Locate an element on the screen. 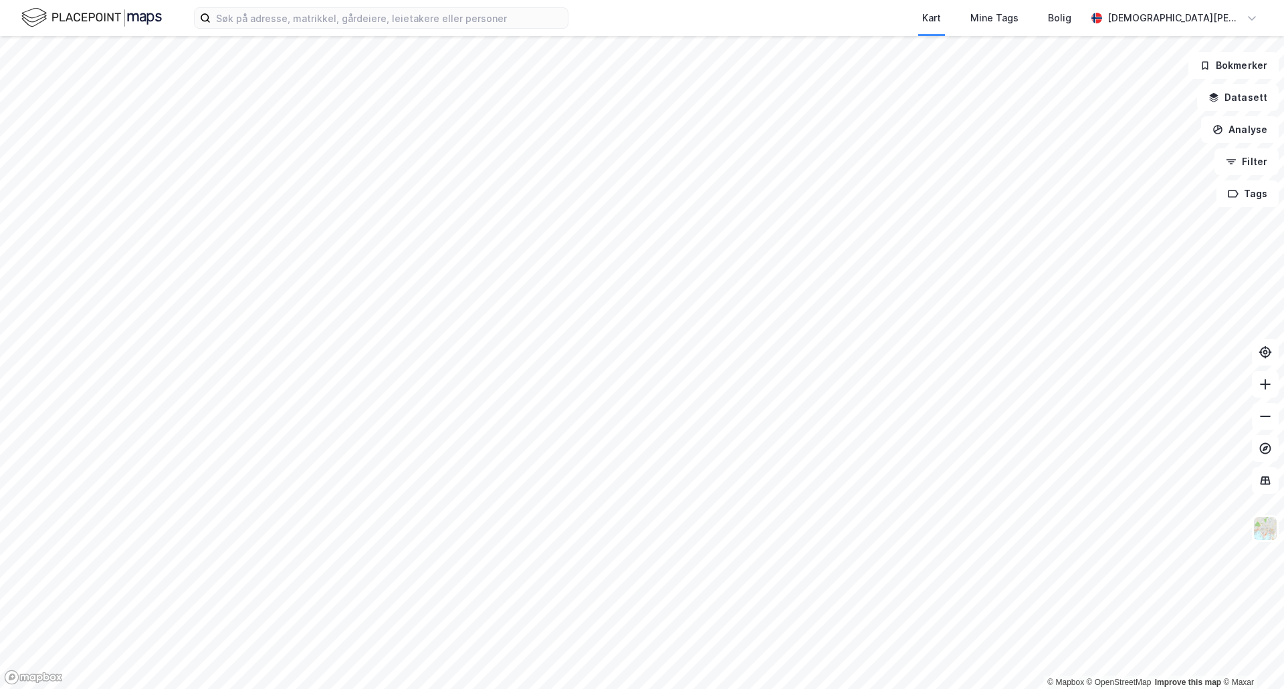 The width and height of the screenshot is (1284, 689). a: Mapbox homepage is located at coordinates (33, 677).